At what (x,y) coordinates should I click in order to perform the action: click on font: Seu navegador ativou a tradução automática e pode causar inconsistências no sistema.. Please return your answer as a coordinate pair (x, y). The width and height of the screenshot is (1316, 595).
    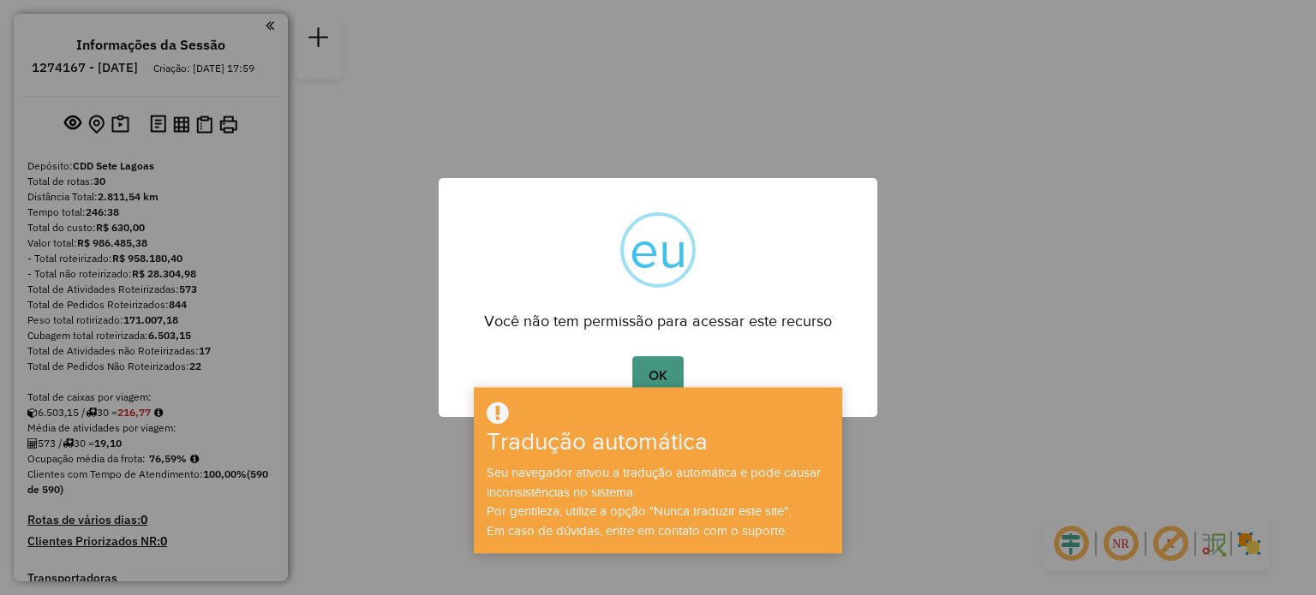
    Looking at the image, I should click on (654, 482).